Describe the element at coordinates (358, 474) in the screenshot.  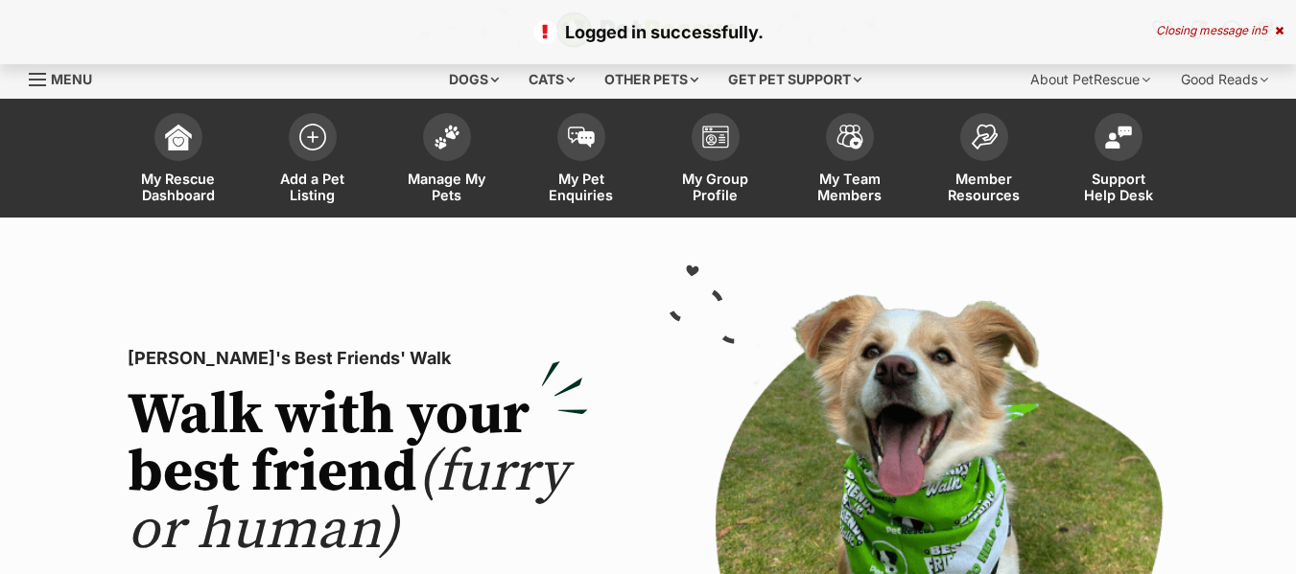
I see `h2: Walk with your best friend` at that location.